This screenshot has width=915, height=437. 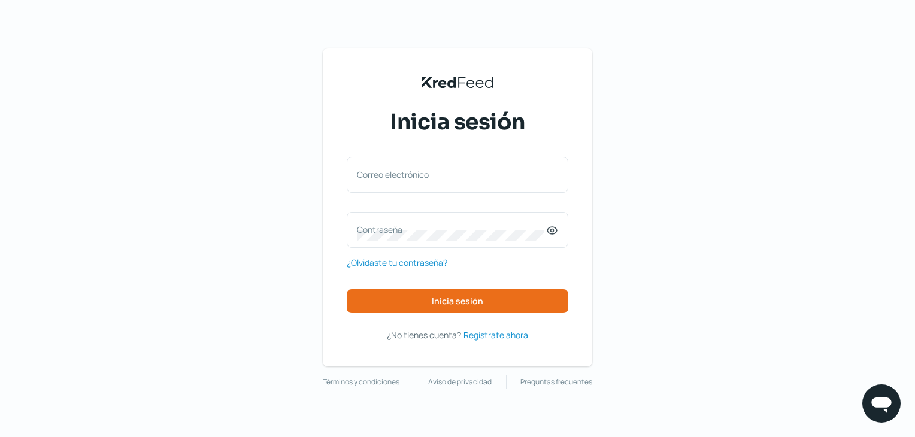 What do you see at coordinates (424, 335) in the screenshot?
I see `span: ¿No tienes cuenta?` at bounding box center [424, 335].